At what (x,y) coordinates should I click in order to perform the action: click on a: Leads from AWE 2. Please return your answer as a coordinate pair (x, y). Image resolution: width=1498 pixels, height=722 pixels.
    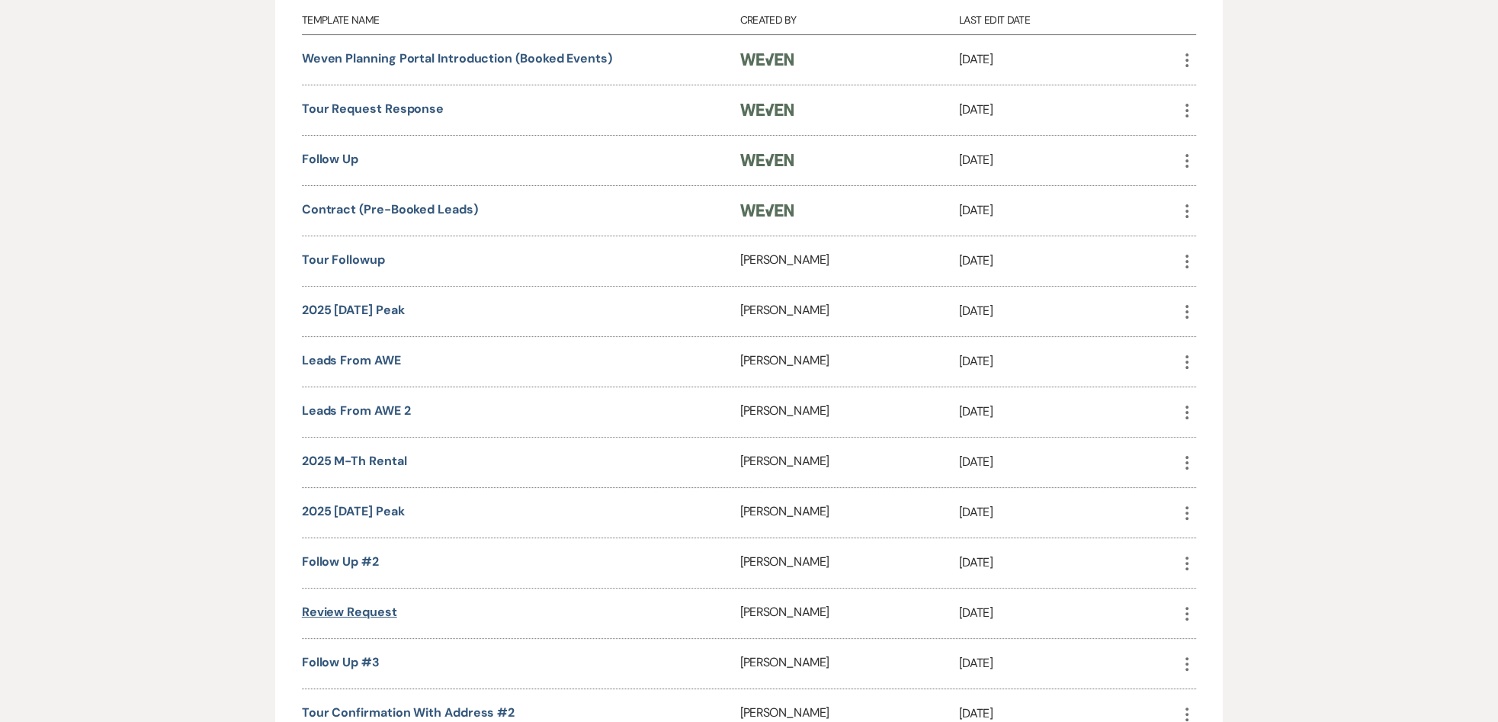
    Looking at the image, I should click on (356, 410).